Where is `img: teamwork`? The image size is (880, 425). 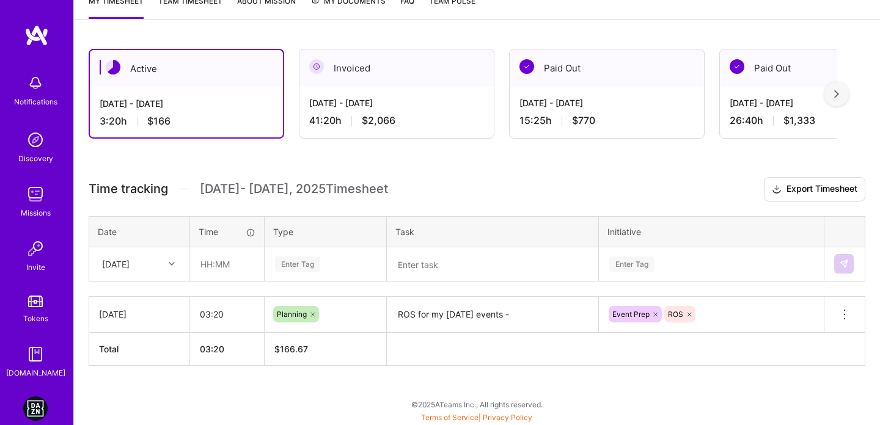
img: teamwork is located at coordinates (35, 194).